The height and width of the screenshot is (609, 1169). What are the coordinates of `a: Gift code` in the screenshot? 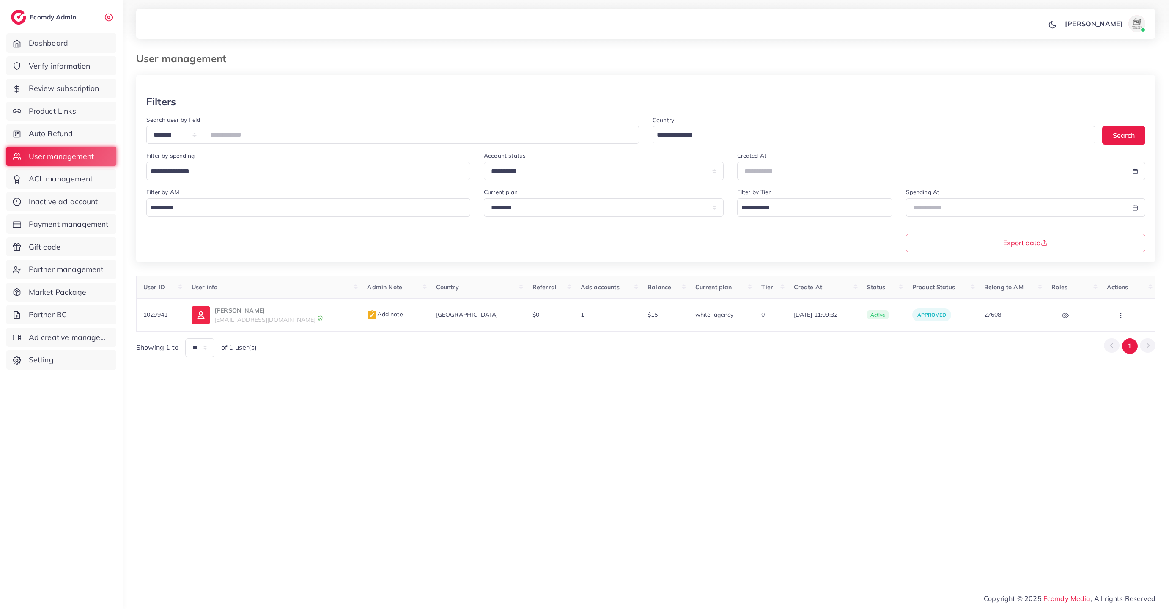 It's located at (61, 247).